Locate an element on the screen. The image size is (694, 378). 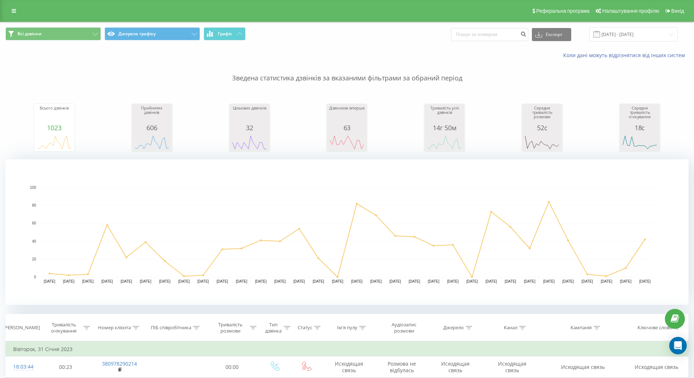
div: Статус is located at coordinates (305, 328).